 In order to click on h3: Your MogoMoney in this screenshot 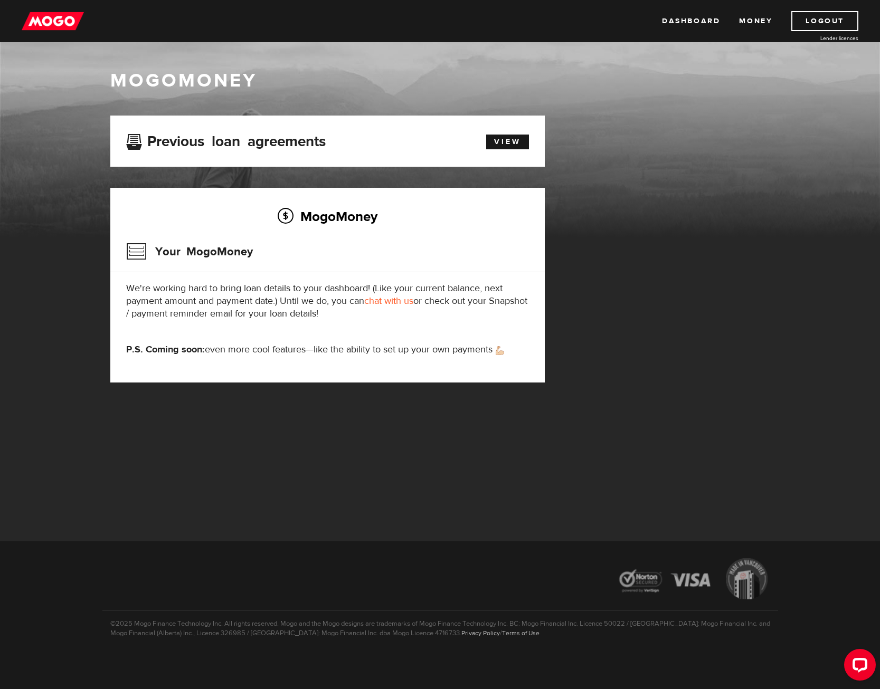, I will do `click(189, 252)`.